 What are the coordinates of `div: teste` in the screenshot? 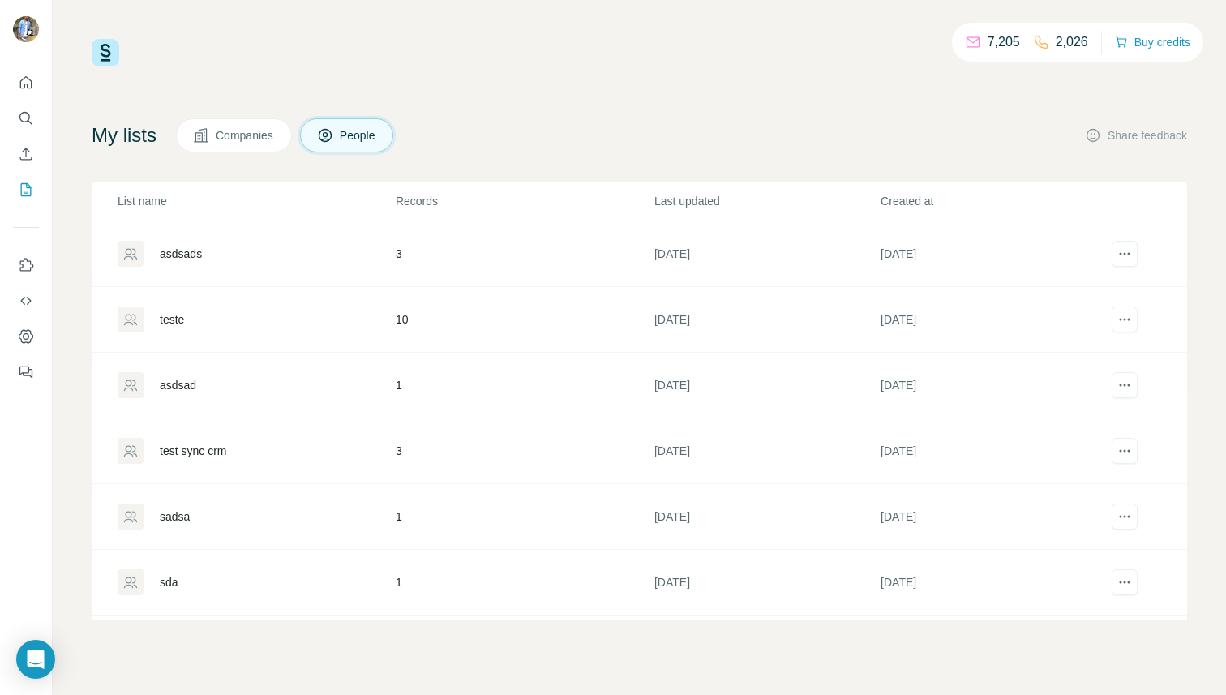 It's located at (172, 320).